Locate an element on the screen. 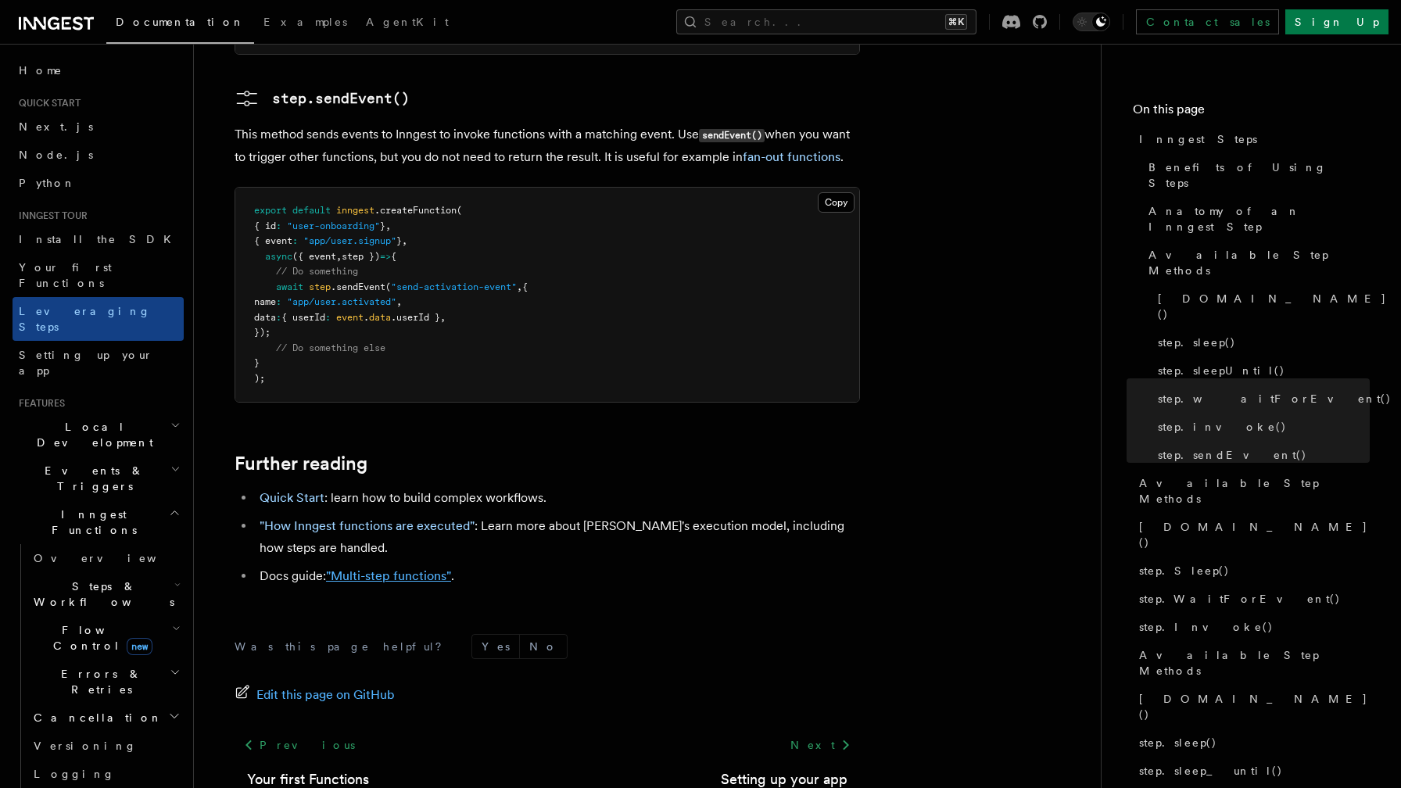 The image size is (1401, 788). span: Install the SDK is located at coordinates (99, 239).